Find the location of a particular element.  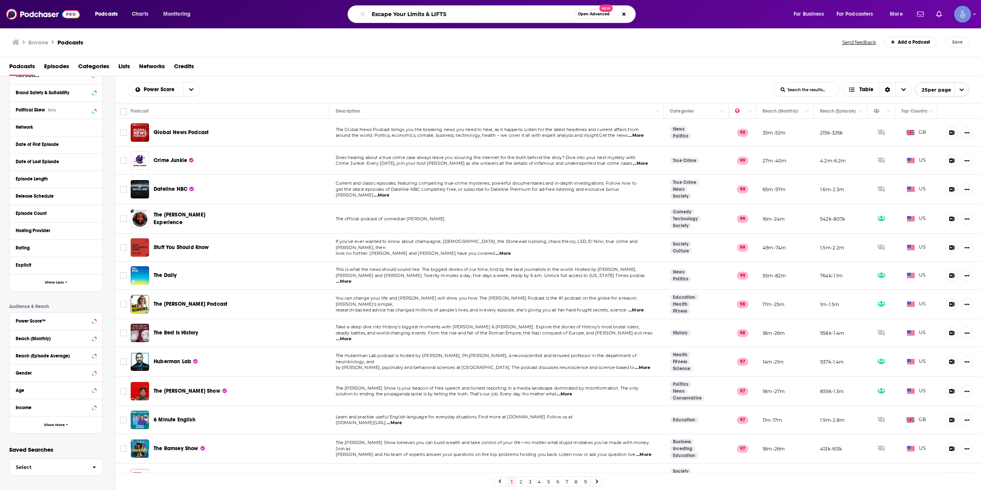

img: The Mel Robbins Podcast is located at coordinates (140, 304).